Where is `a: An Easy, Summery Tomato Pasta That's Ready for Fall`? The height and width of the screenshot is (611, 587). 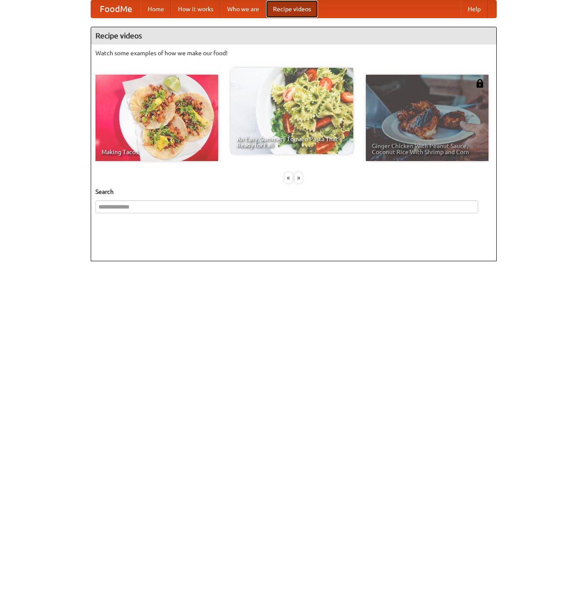
a: An Easy, Summery Tomato Pasta That's Ready for Fall is located at coordinates (292, 111).